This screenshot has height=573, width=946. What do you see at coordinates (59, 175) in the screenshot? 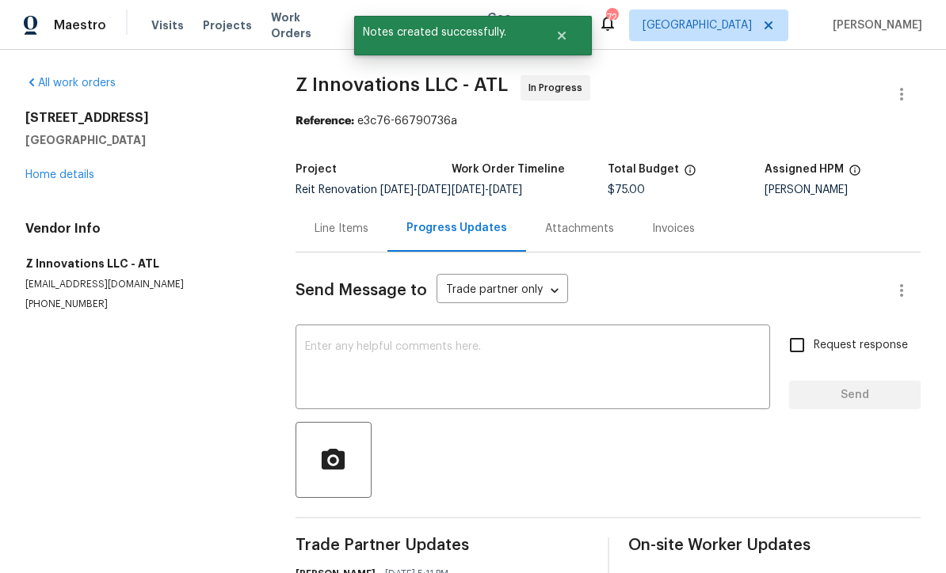
I see `a: Home details` at bounding box center [59, 175].